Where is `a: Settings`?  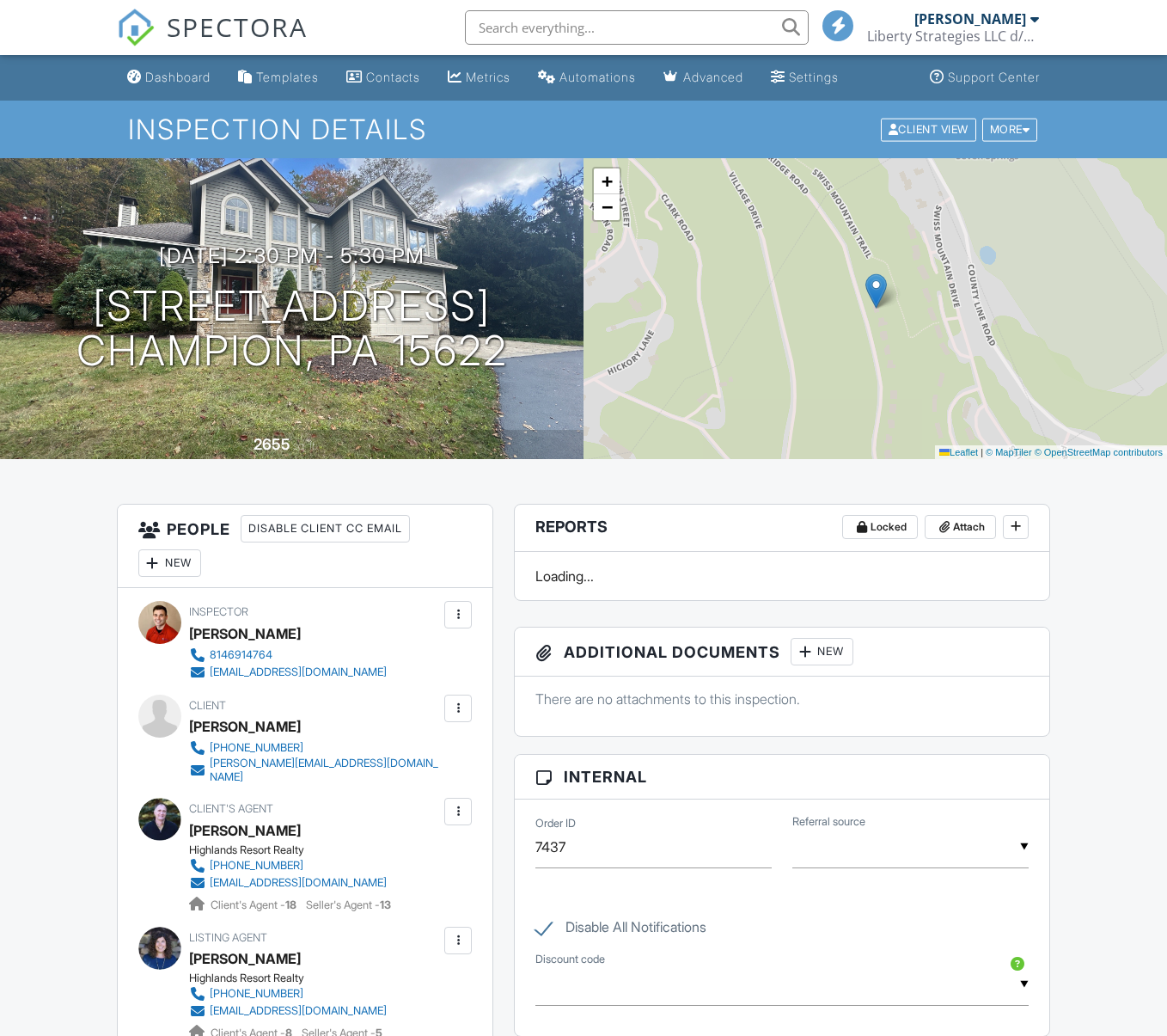
a: Settings is located at coordinates (805, 78).